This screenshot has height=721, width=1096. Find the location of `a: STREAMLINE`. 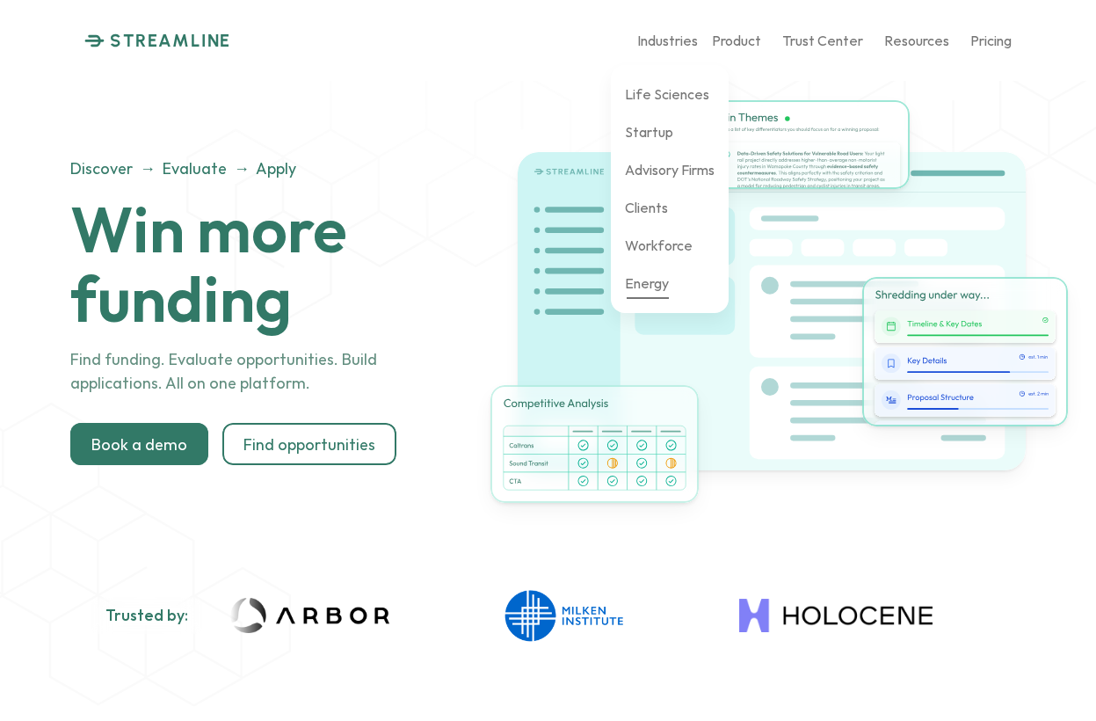

a: STREAMLINE is located at coordinates (157, 40).